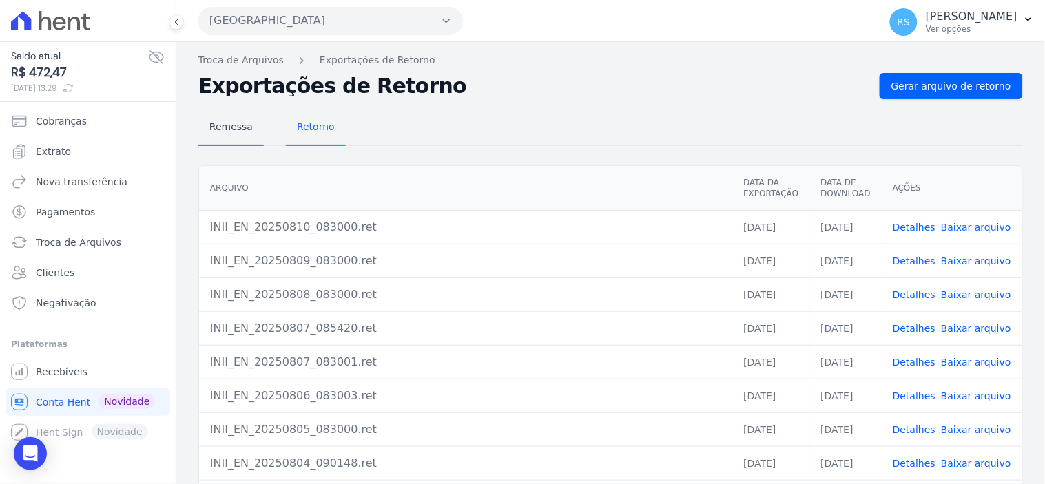 Image resolution: width=1045 pixels, height=484 pixels. I want to click on span: Troca de Arquivos, so click(79, 243).